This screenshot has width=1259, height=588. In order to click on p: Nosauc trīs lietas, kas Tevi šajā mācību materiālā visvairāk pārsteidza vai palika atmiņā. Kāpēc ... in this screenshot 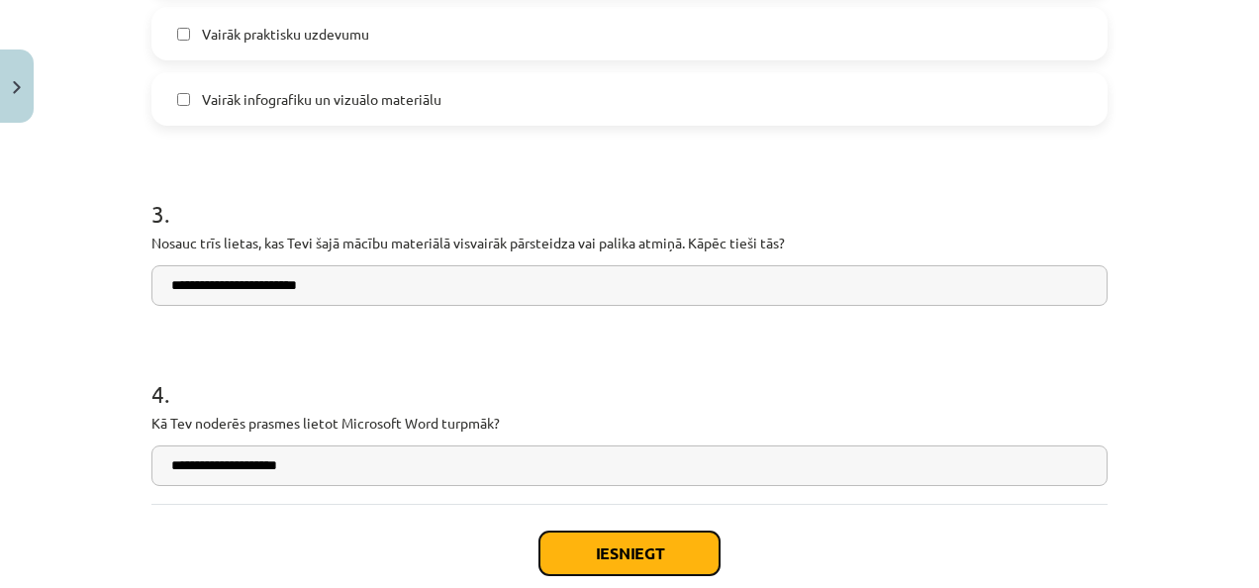, I will do `click(630, 243)`.